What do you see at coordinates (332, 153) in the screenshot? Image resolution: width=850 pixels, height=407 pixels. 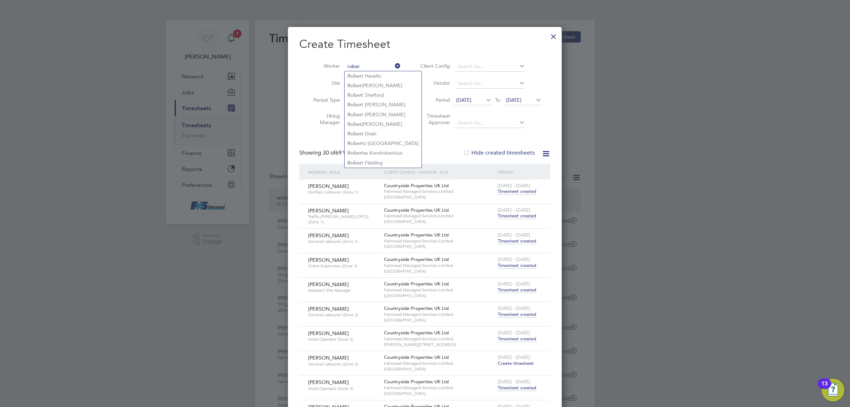 I see `div: Showing` at bounding box center [332, 153].